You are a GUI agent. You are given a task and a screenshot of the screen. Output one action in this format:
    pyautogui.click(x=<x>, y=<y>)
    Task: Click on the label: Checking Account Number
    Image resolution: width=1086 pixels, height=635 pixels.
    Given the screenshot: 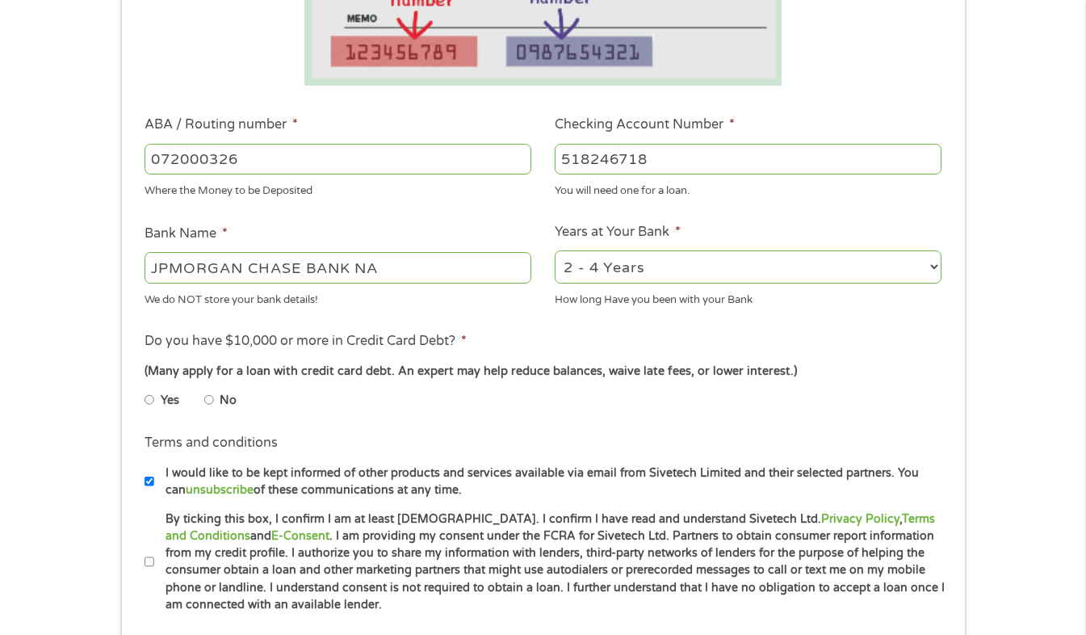 What is the action you would take?
    pyautogui.click(x=644, y=124)
    